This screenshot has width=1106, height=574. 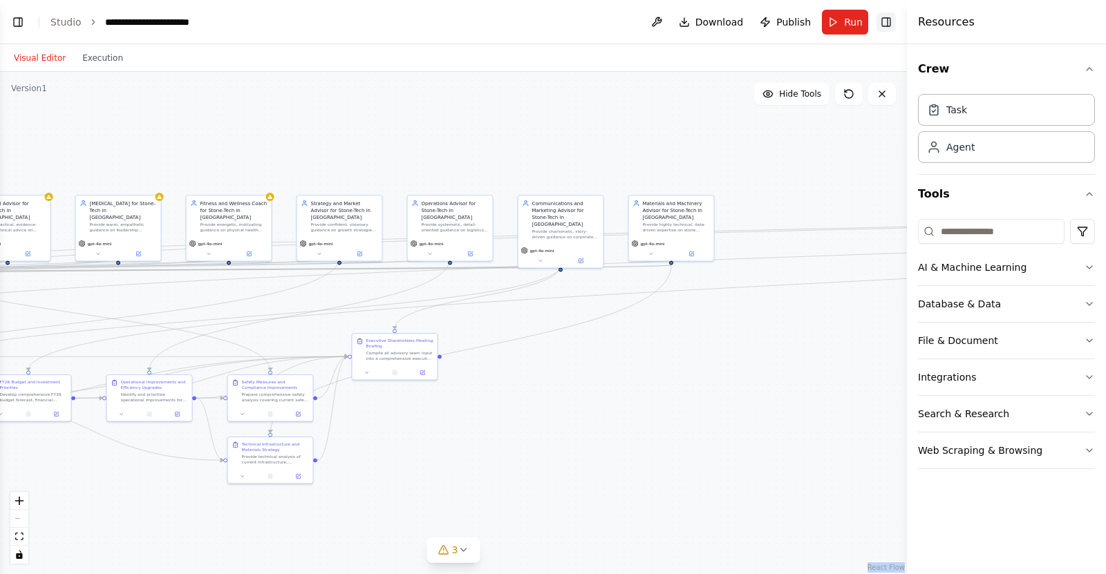 I want to click on span: 3, so click(x=455, y=550).